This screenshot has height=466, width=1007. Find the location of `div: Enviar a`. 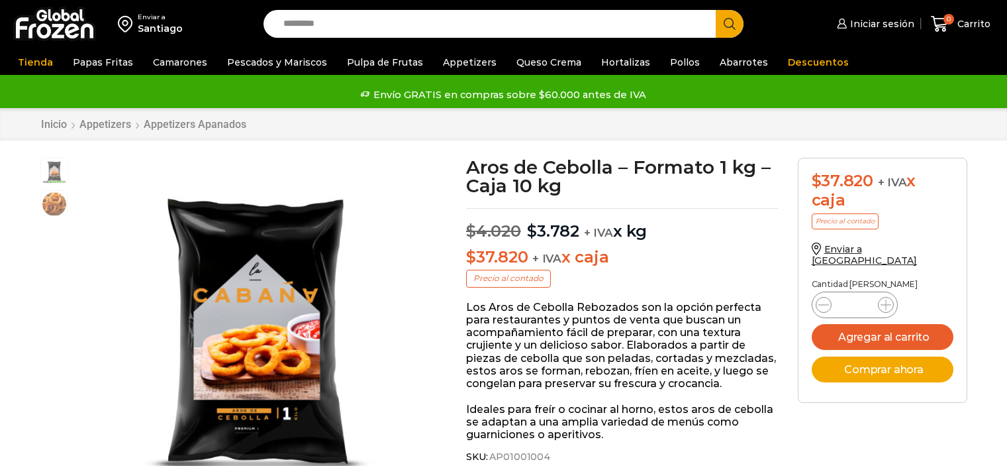

div: Enviar a is located at coordinates (160, 17).